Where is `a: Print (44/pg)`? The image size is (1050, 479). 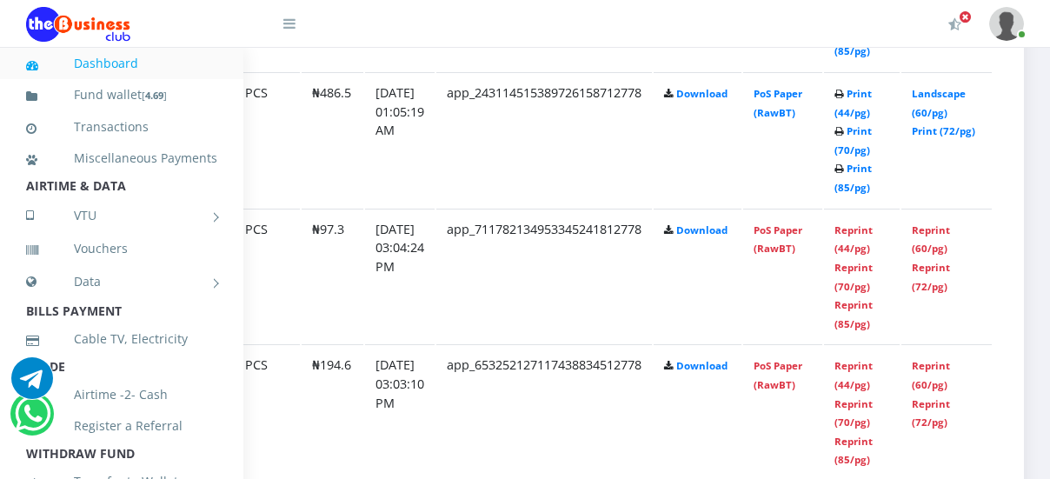 a: Print (44/pg) is located at coordinates (853, 103).